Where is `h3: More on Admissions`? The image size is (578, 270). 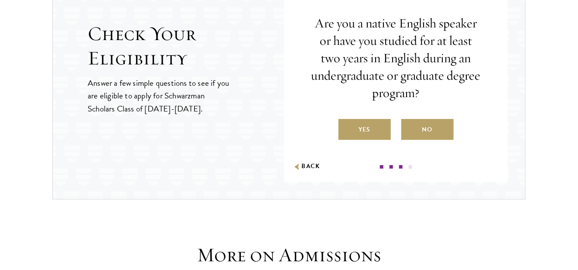
h3: More on Admissions is located at coordinates (289, 256).